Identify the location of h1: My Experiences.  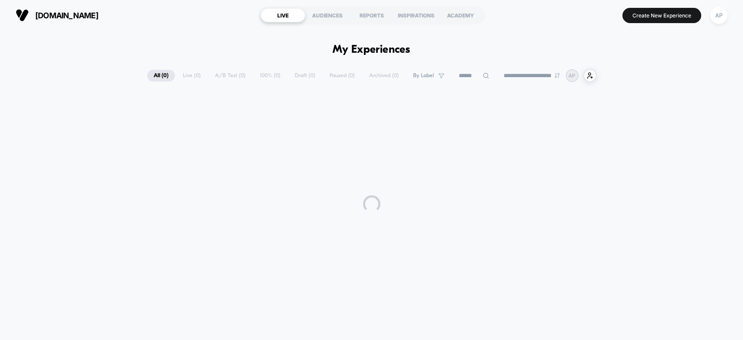
(371, 50).